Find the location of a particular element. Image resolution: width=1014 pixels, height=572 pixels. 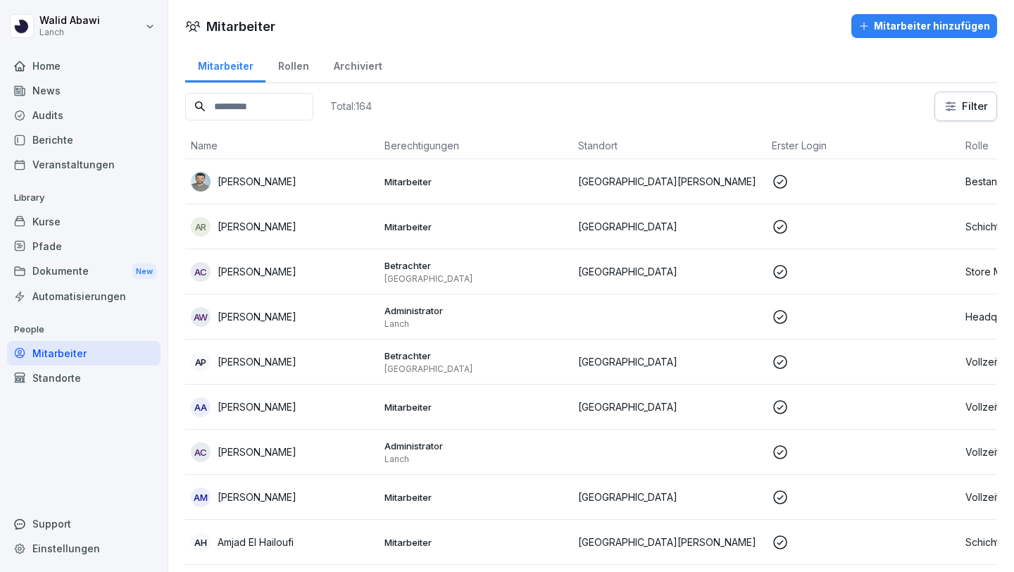

div: Pfade is located at coordinates (84, 246).